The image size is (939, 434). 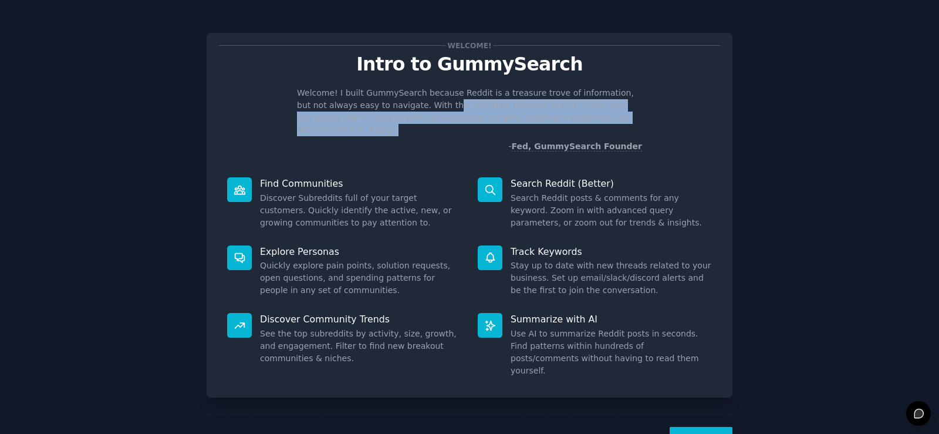 What do you see at coordinates (577, 146) in the screenshot?
I see `a: Fed, GummySearch Founder` at bounding box center [577, 146].